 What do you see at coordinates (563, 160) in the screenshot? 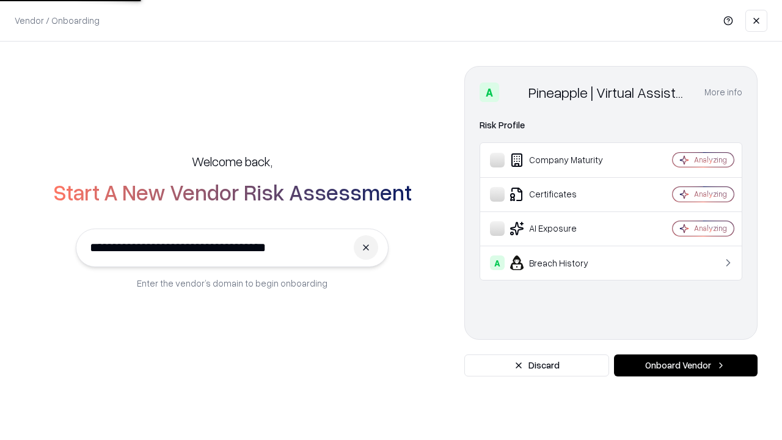
I see `div: Company Maturity` at bounding box center [563, 160].